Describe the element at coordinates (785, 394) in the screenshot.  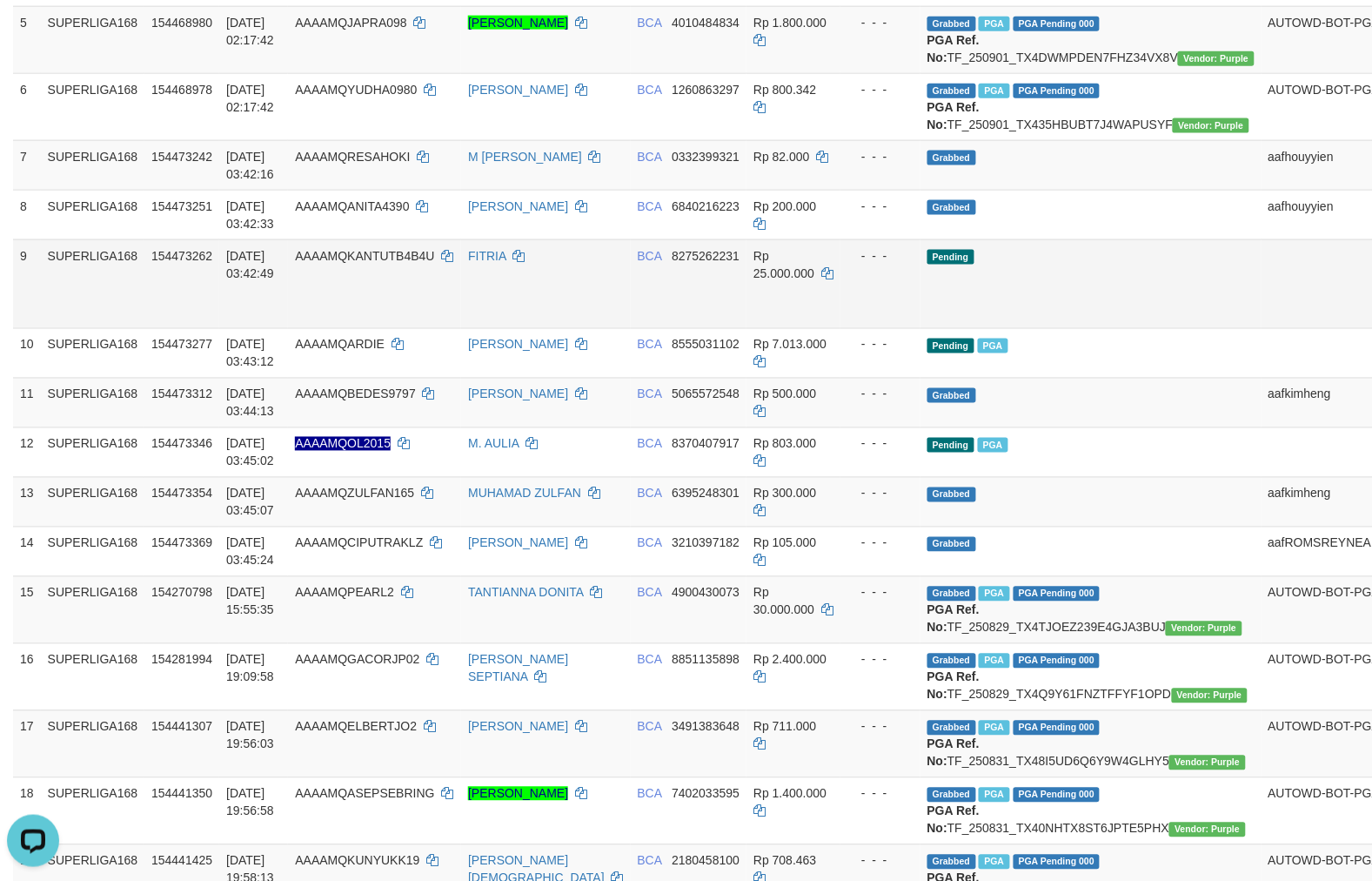
I see `span: Rp 500.000` at that location.